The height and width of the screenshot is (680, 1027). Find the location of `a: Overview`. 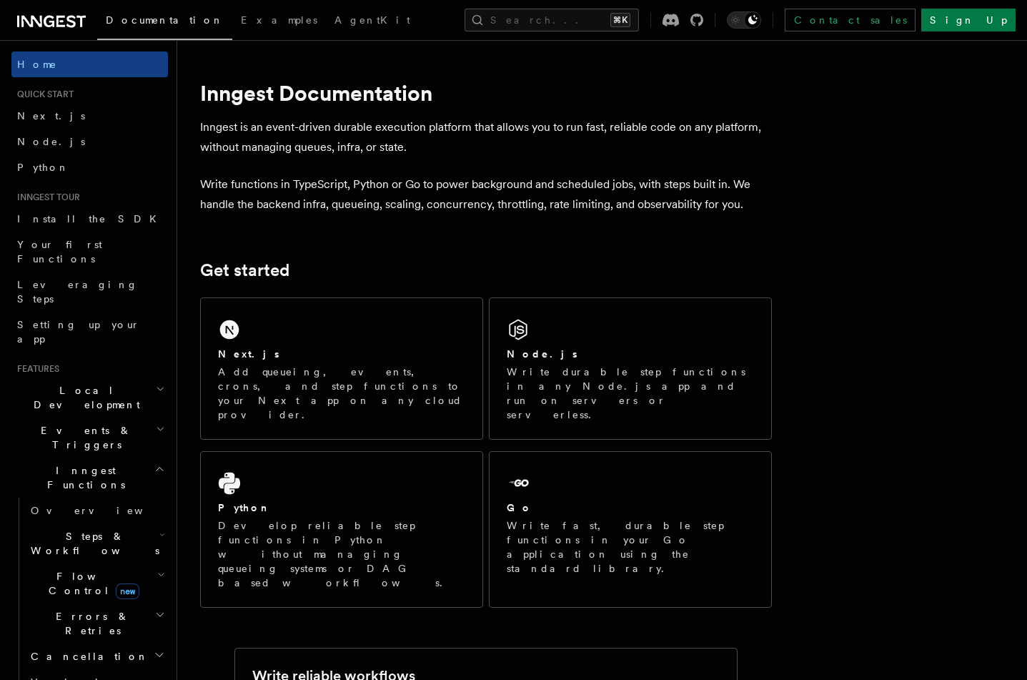

a: Overview is located at coordinates (97, 510).